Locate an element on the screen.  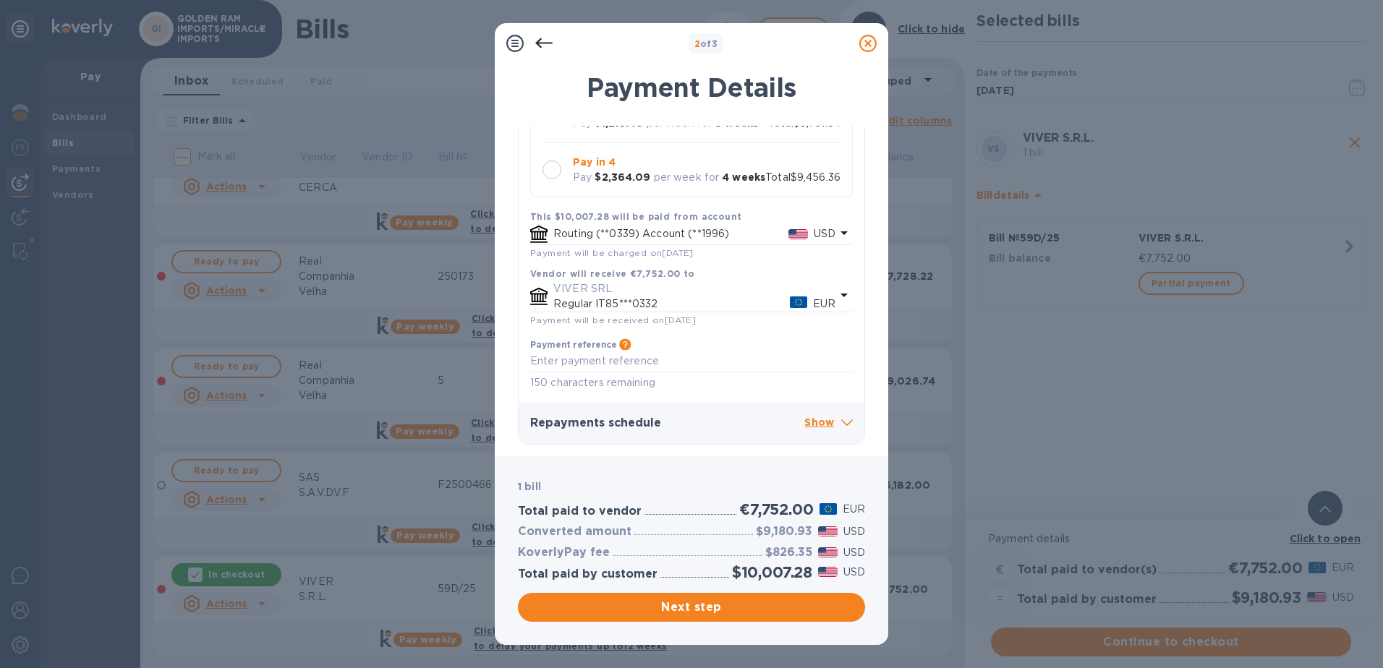
h3: Total paid to vendor is located at coordinates (579, 511).